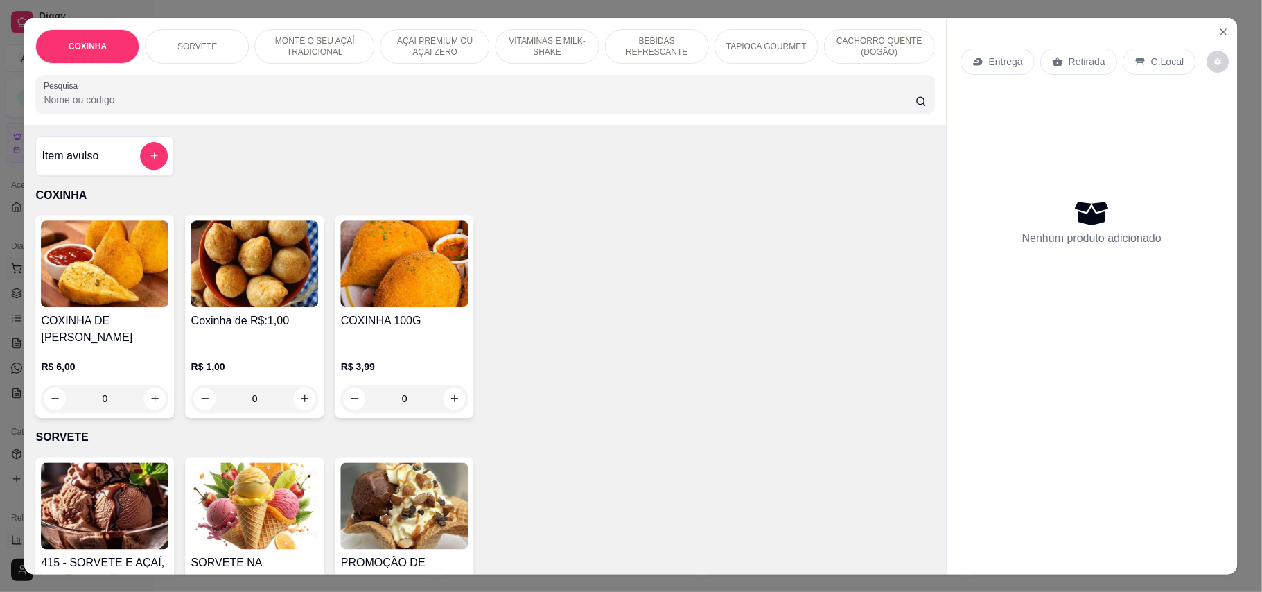  Describe the element at coordinates (435, 46) in the screenshot. I see `p: AÇAI PREMIUM OU AÇAI ZERO` at that location.